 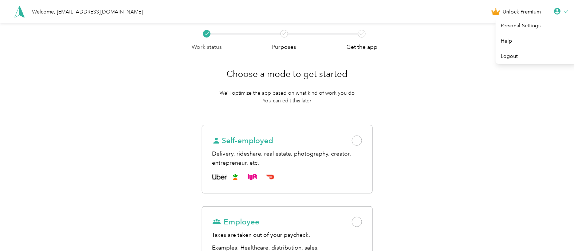 What do you see at coordinates (537, 26) in the screenshot?
I see `div: Personal Settings` at bounding box center [537, 26].